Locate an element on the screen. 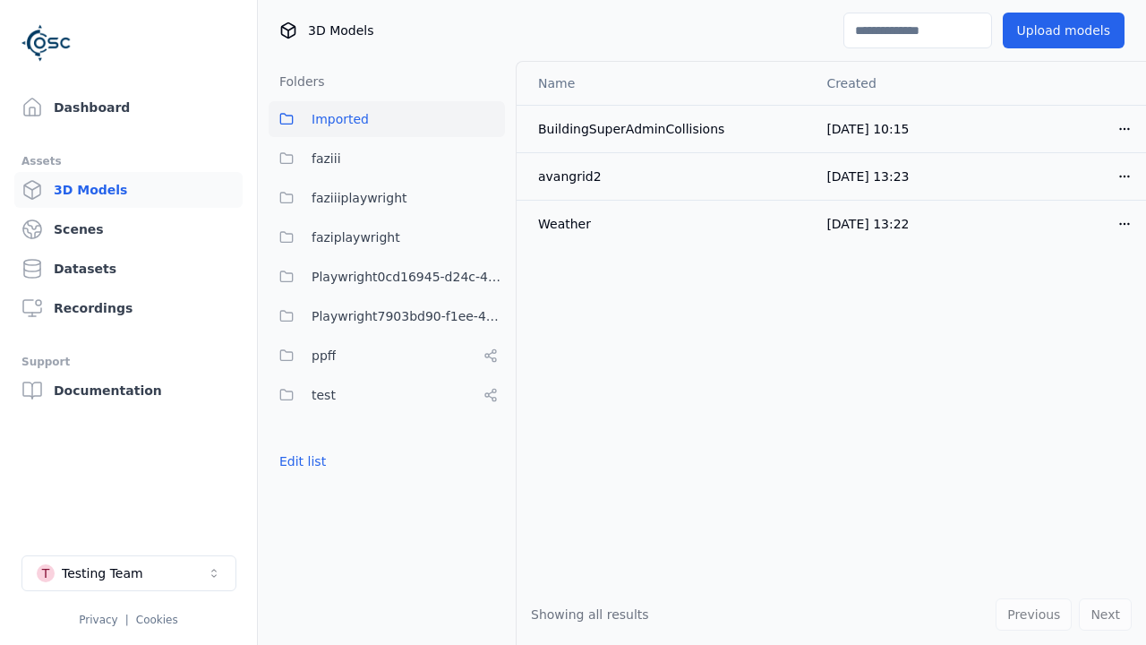  span: Imported is located at coordinates (340, 119).